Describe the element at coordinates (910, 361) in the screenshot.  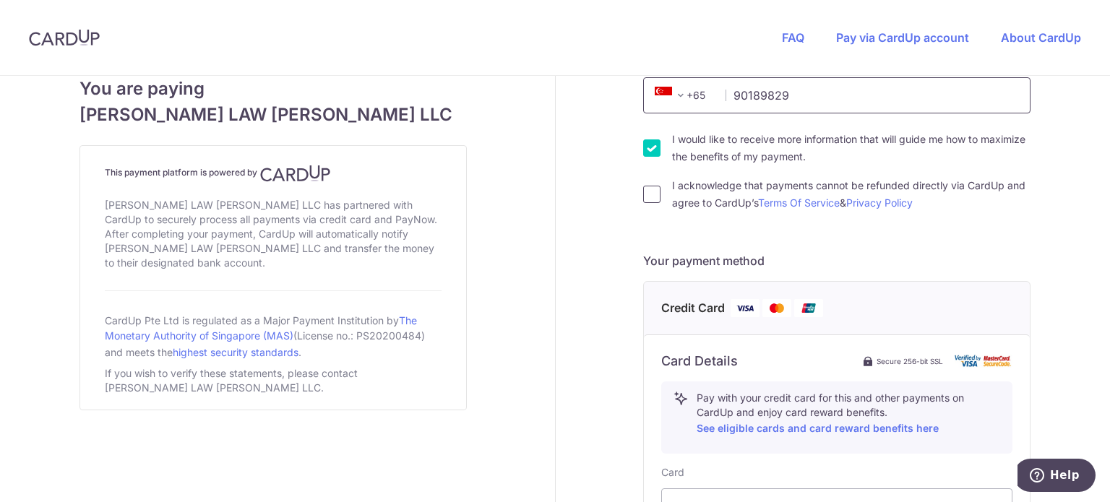
I see `span: Secure 256-bit SSL` at that location.